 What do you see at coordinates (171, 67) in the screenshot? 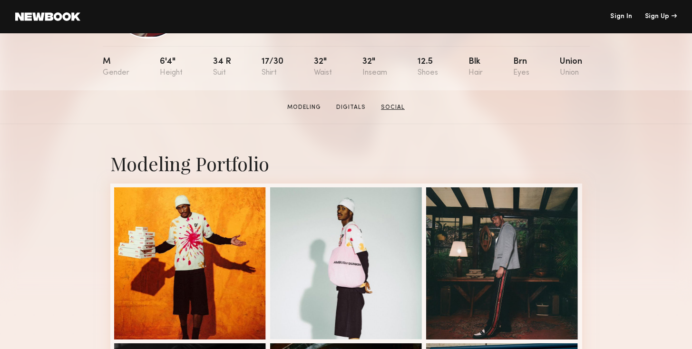
I see `div: 6'4"` at bounding box center [171, 67].